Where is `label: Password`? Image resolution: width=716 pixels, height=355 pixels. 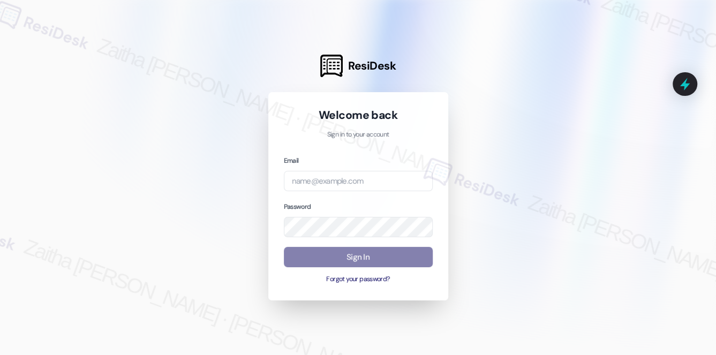 label: Password is located at coordinates (297, 207).